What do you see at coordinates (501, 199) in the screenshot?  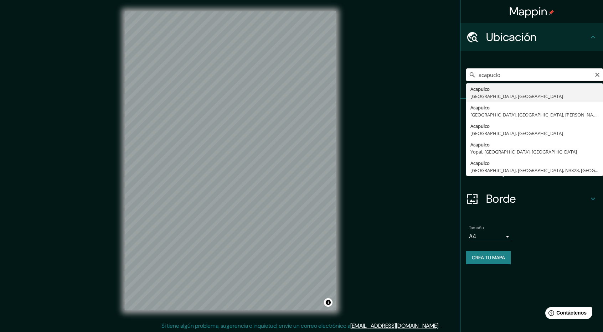 I see `font: Borde` at bounding box center [501, 199].